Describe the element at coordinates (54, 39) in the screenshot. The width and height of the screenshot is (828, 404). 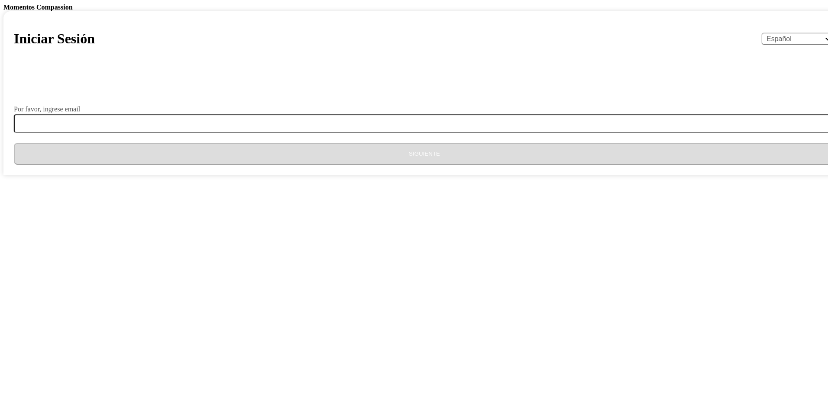
I see `h1: Iniciar Sesión` at that location.